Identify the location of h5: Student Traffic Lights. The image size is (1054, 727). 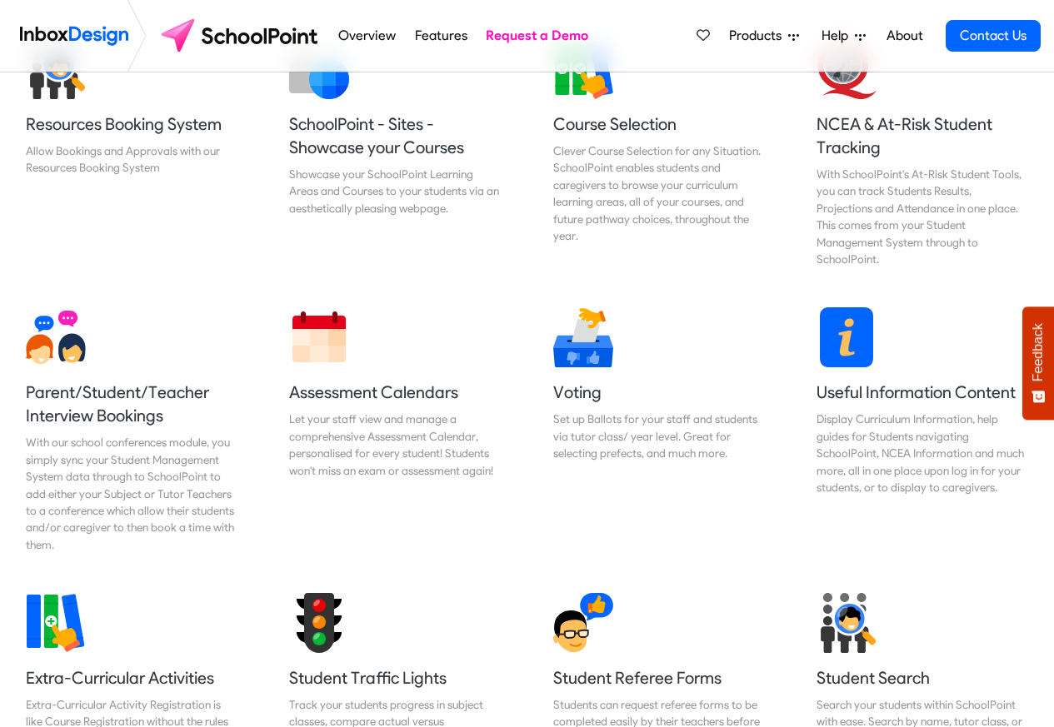
(395, 678).